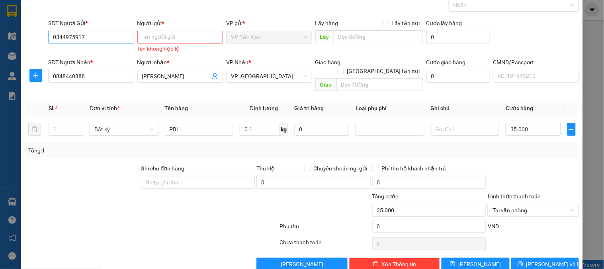 The width and height of the screenshot is (604, 269). Describe the element at coordinates (446, 62) in the screenshot. I see `label: Cước giao hàng` at that location.